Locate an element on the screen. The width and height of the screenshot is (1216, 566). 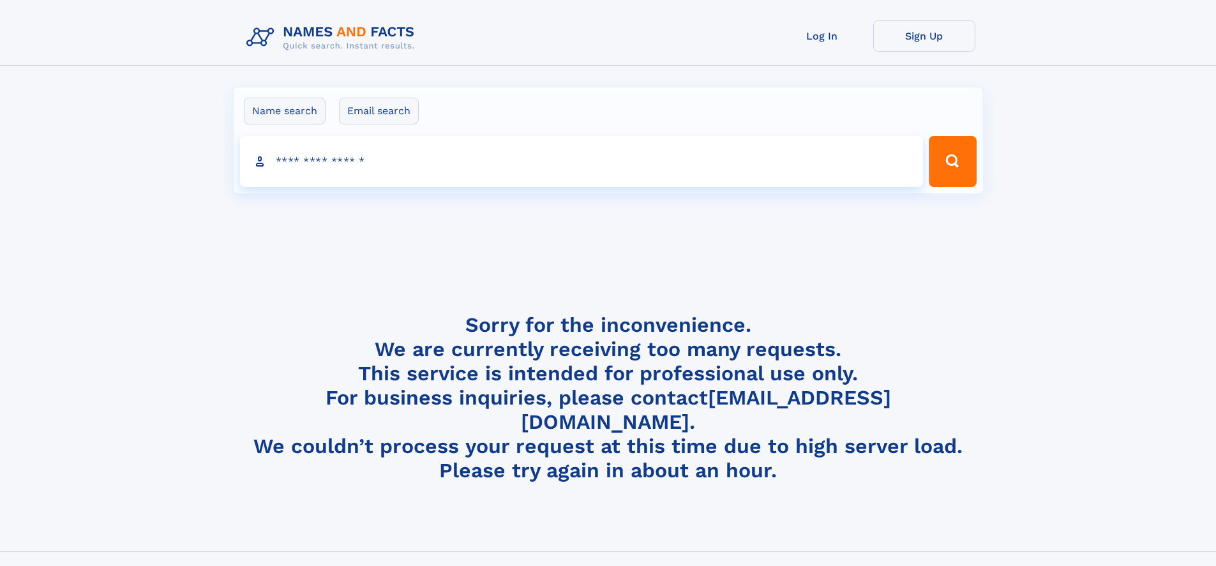
input: search input is located at coordinates (581, 161).